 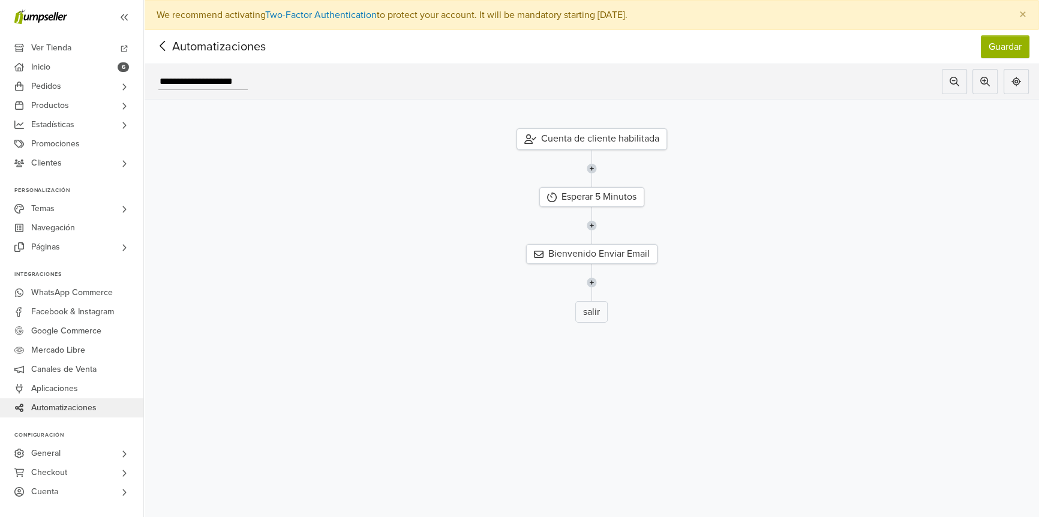 I want to click on div: Bienvenido Enviar Email, so click(x=591, y=254).